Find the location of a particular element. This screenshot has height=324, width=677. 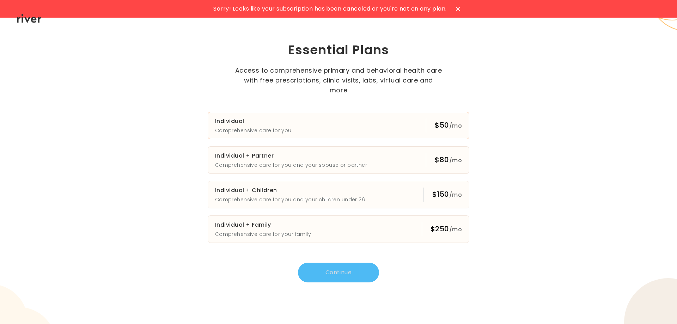

h3: Individual + Family is located at coordinates (263, 225).